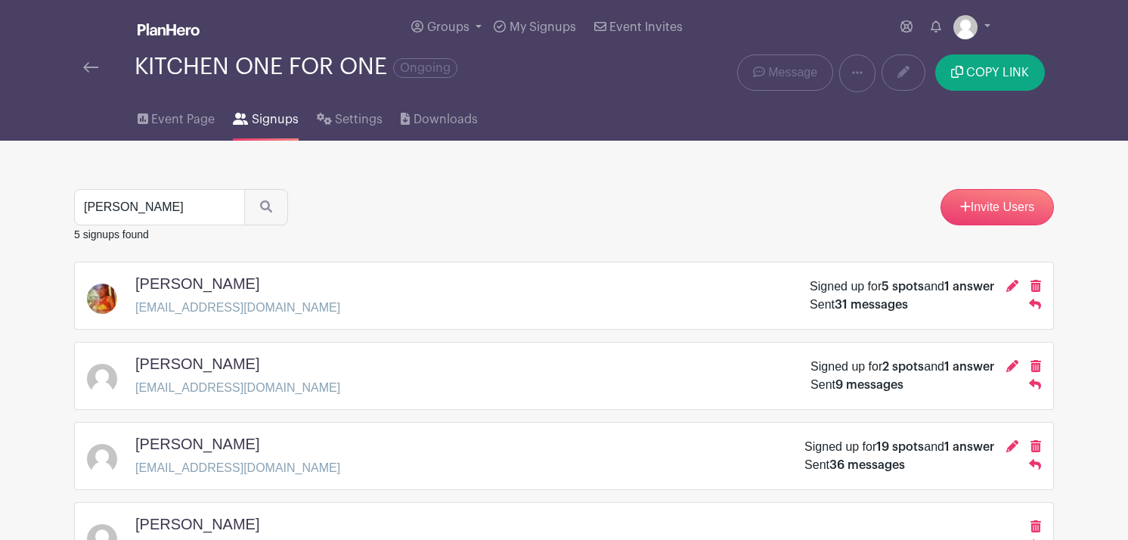 Image resolution: width=1128 pixels, height=540 pixels. What do you see at coordinates (543, 27) in the screenshot?
I see `span: My Signups` at bounding box center [543, 27].